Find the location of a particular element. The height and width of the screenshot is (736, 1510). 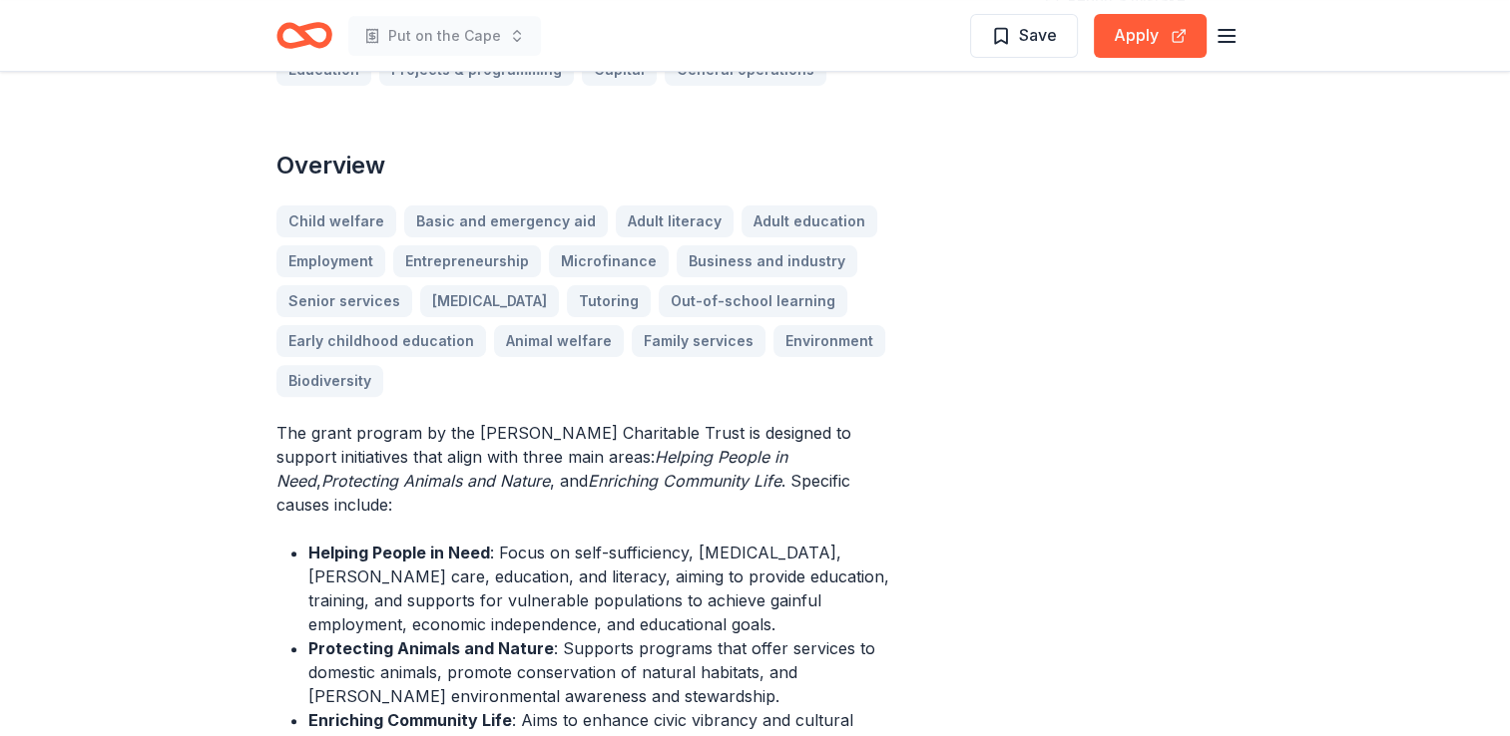

li: : Supports programs that offer services to domestic animals, promote conservation of natural habi... is located at coordinates (604, 673).